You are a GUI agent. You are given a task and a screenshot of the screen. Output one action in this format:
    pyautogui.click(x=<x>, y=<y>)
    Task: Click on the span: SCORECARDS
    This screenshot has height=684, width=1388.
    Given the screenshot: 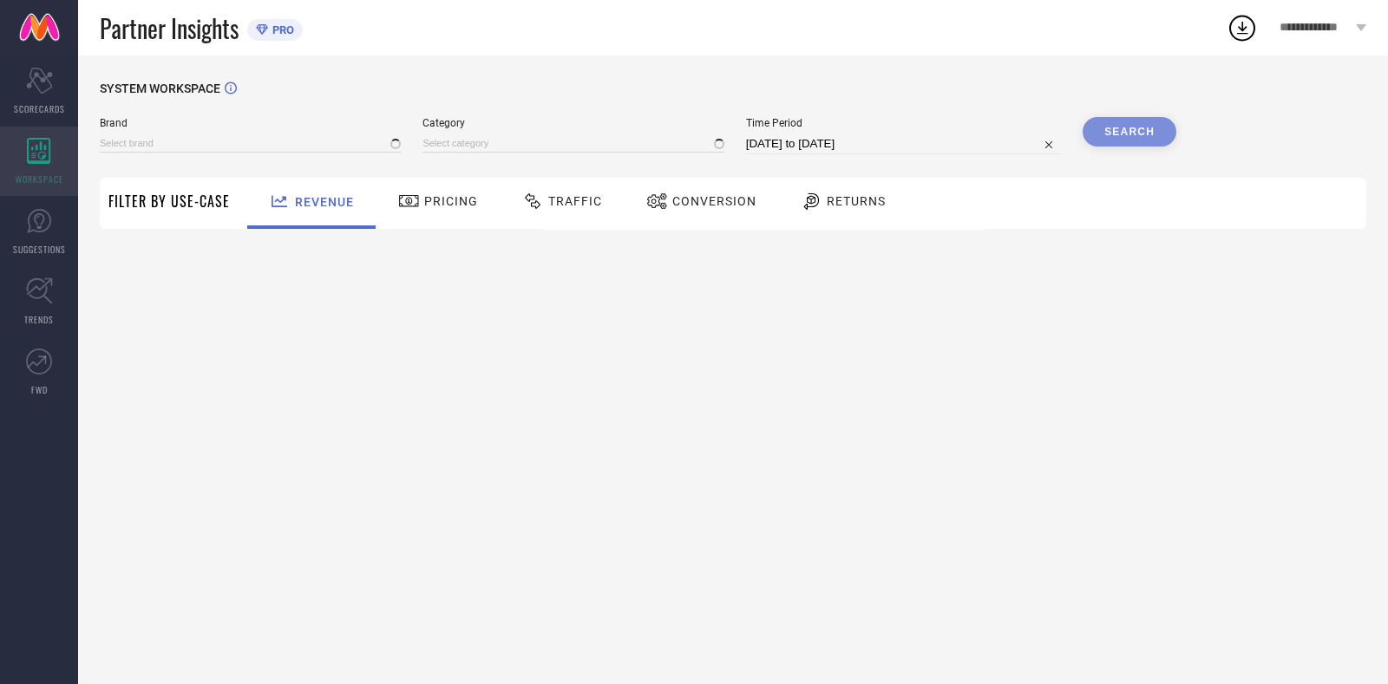 What is the action you would take?
    pyautogui.click(x=39, y=108)
    